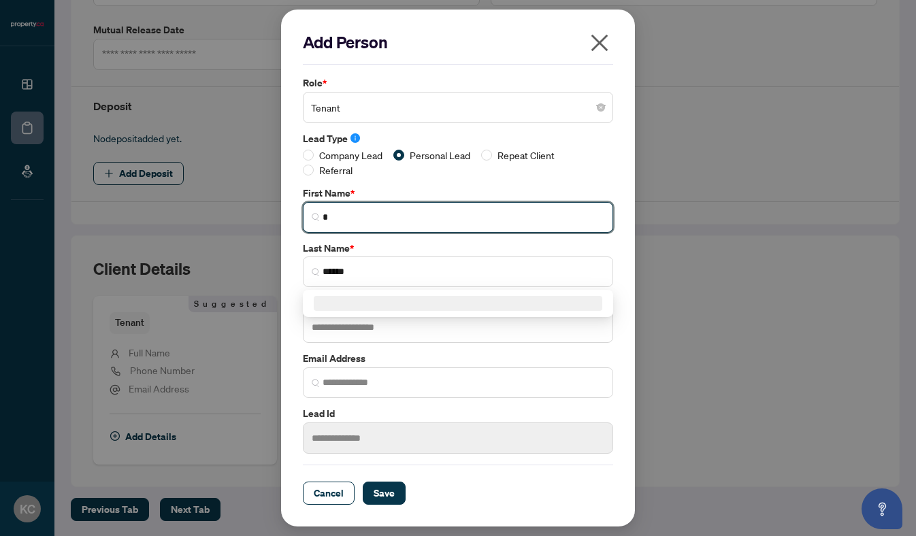 The height and width of the screenshot is (536, 916). I want to click on span: info-circle, so click(355, 138).